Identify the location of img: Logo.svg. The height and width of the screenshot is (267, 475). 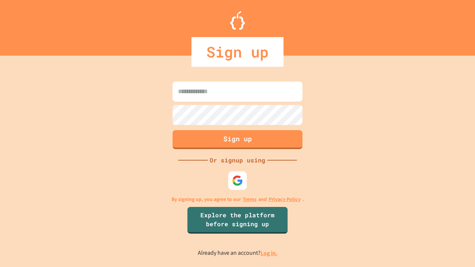
(237, 20).